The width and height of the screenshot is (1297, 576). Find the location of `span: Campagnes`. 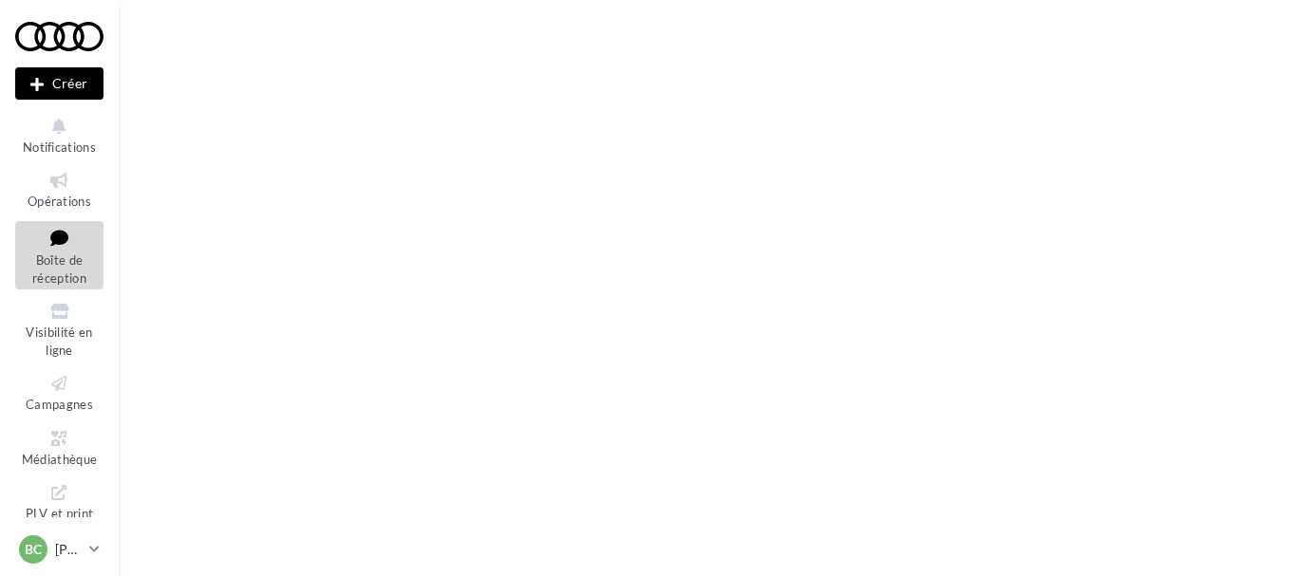

span: Campagnes is located at coordinates (59, 405).